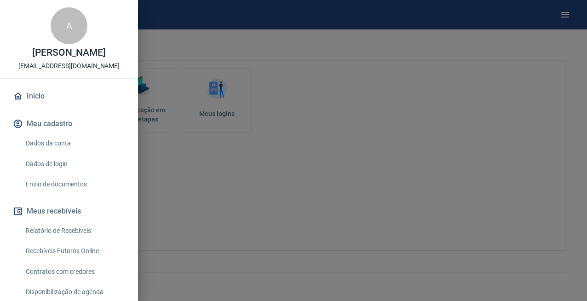 The width and height of the screenshot is (587, 301). What do you see at coordinates (69, 211) in the screenshot?
I see `button: Meus recebíveis` at bounding box center [69, 211].